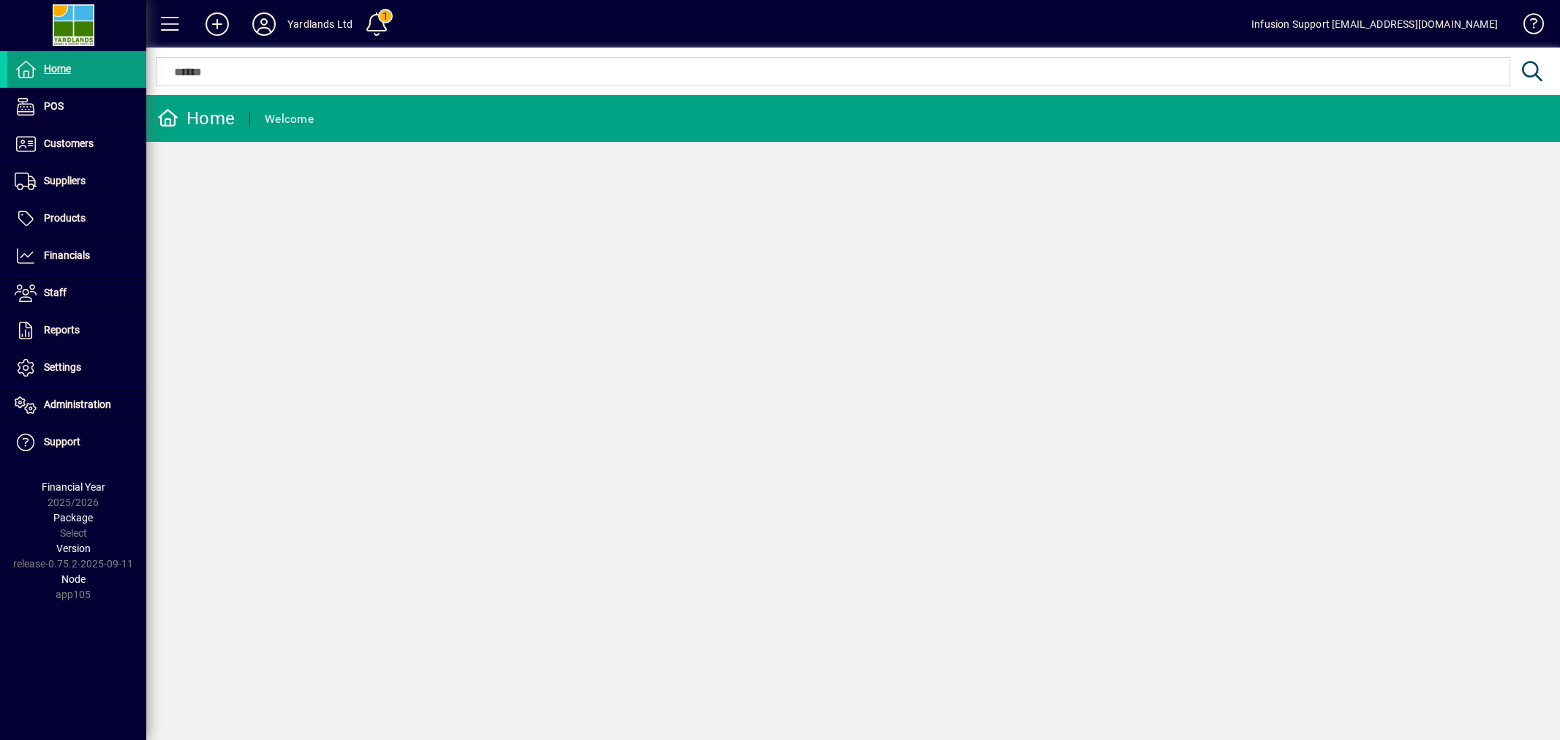  I want to click on a: POS, so click(77, 107).